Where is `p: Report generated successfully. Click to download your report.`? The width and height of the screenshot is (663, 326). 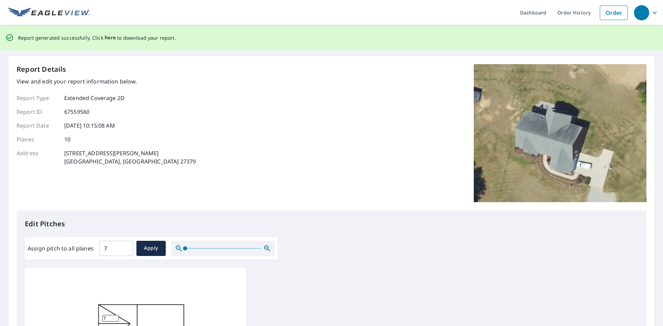 p: Report generated successfully. Click to download your report. is located at coordinates (97, 38).